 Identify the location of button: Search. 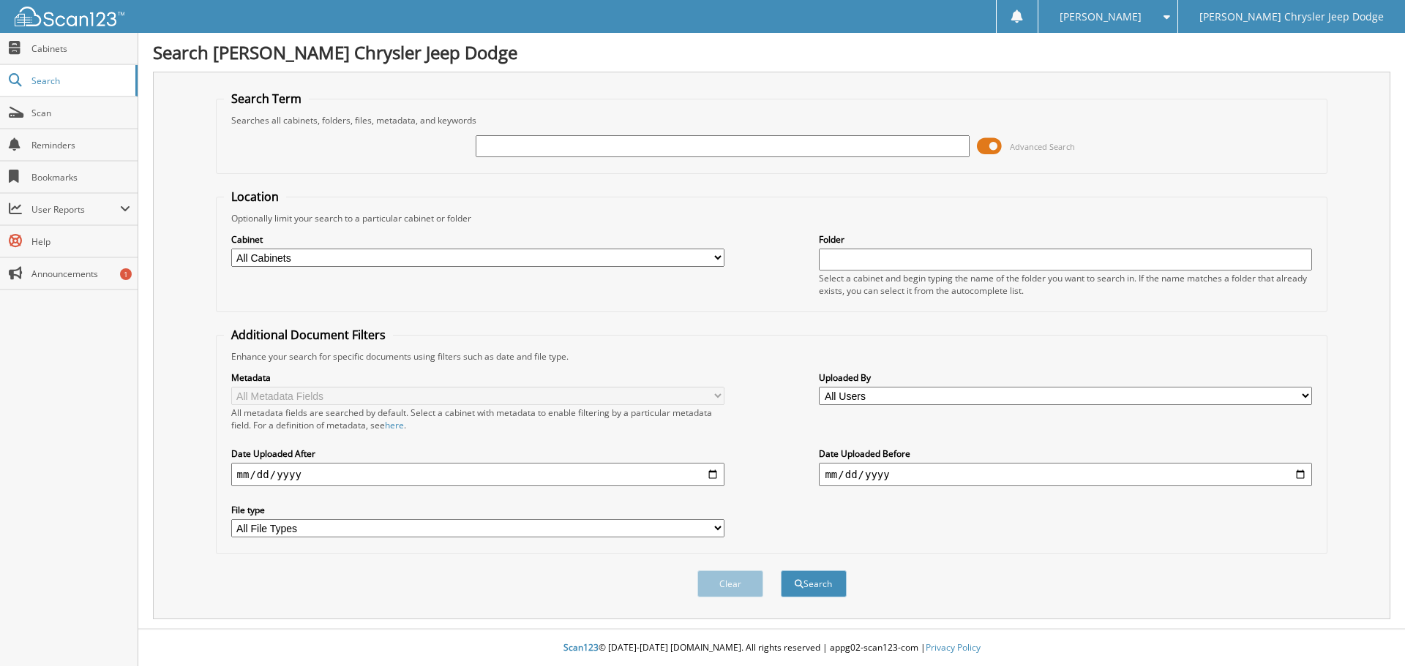
(813, 584).